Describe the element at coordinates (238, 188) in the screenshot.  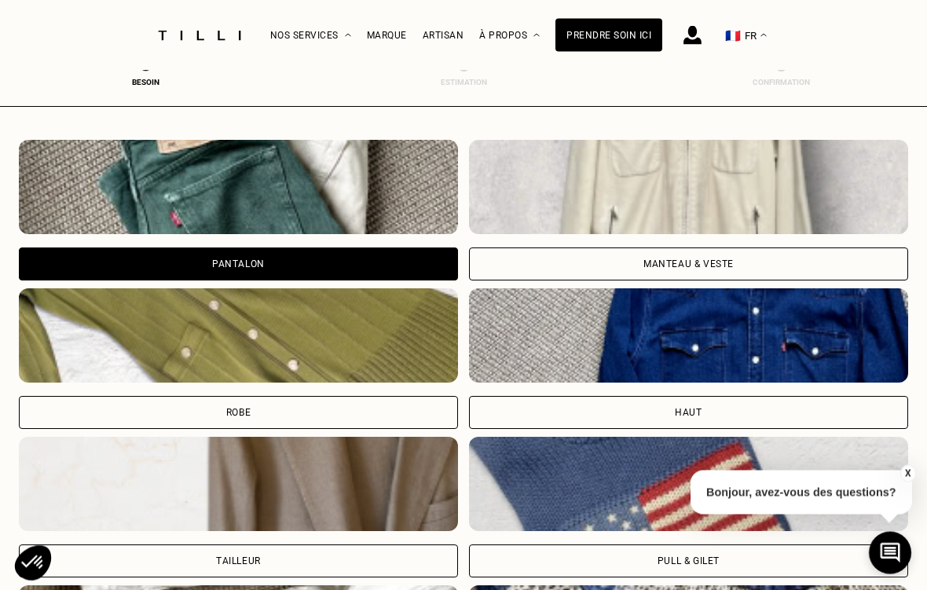
I see `img: Tilli retouche votre Pantalon` at that location.